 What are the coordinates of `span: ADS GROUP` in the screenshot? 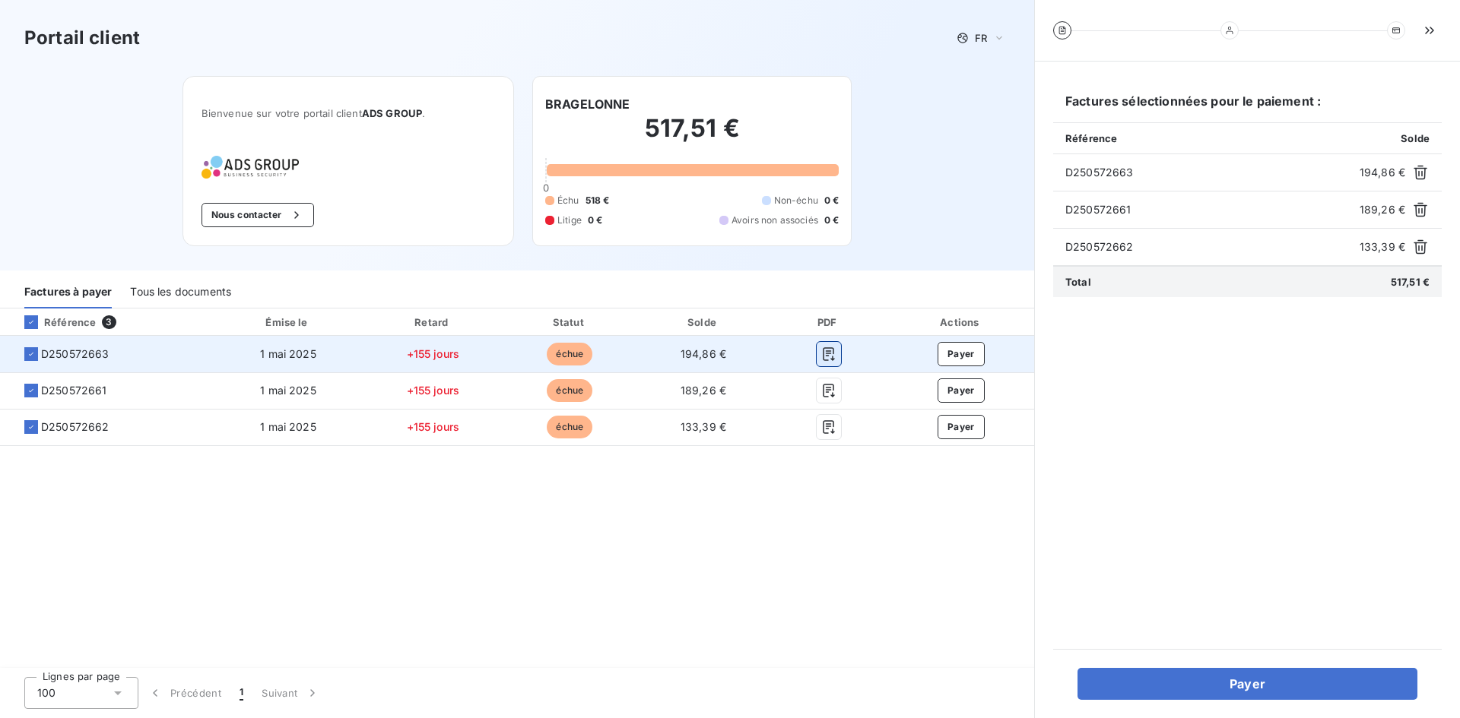 It's located at (392, 113).